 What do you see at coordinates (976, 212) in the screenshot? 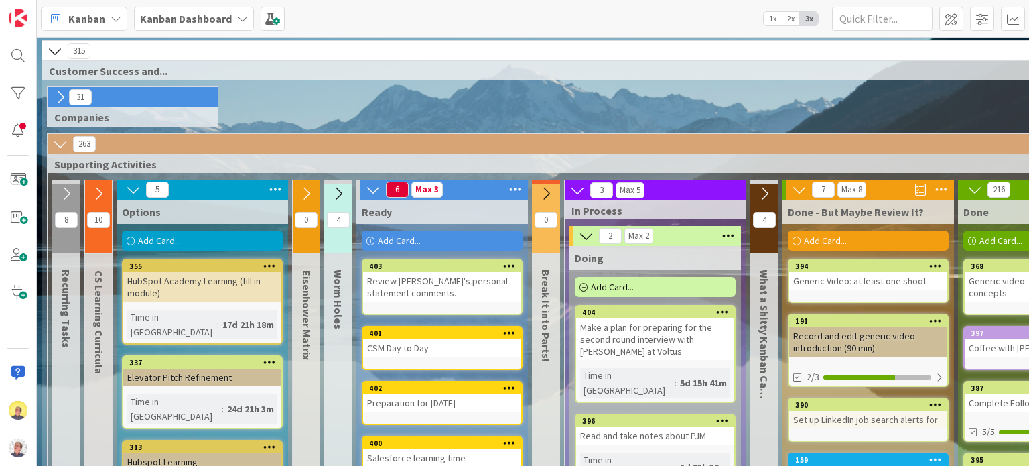
I see `span: Done` at bounding box center [976, 212].